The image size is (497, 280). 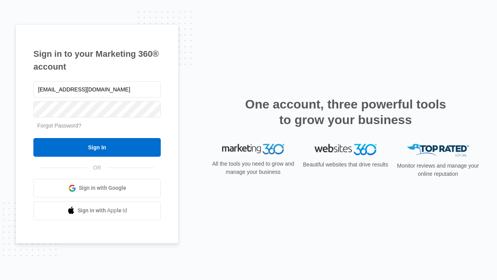 What do you see at coordinates (346, 112) in the screenshot?
I see `h2: One account, three powerful tools to grow your business` at bounding box center [346, 112].